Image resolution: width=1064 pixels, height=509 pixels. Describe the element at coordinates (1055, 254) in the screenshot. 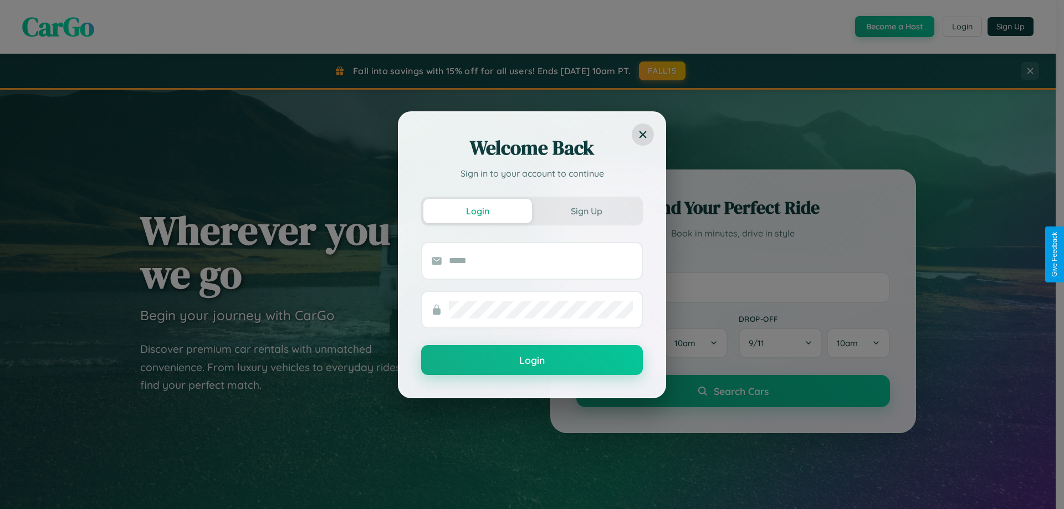

I see `div: Give Feedback` at that location.